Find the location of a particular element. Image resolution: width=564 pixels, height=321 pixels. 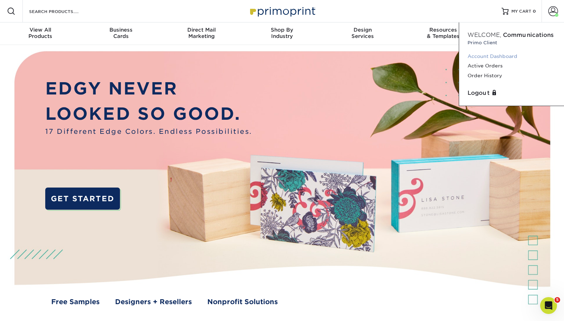

a: Nonprofit Solutions is located at coordinates (242, 301).